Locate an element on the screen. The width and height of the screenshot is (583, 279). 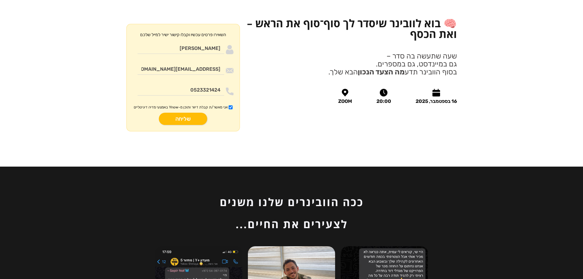
form: Moneywithdirection is located at coordinates (183, 77).